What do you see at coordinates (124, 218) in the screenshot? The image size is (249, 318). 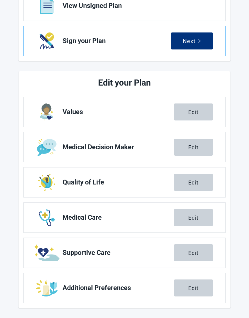 I see `a: Edit Medical Care section` at bounding box center [124, 218].